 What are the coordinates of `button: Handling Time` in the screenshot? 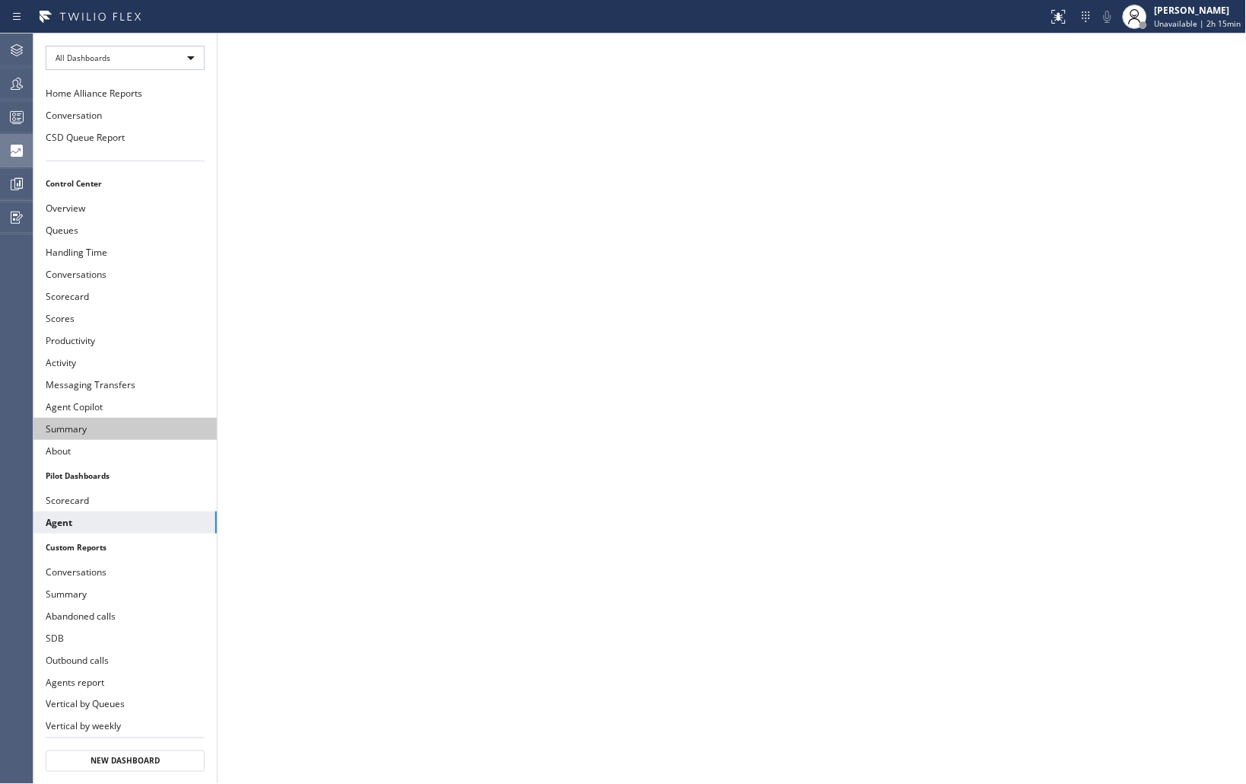 It's located at (125, 252).